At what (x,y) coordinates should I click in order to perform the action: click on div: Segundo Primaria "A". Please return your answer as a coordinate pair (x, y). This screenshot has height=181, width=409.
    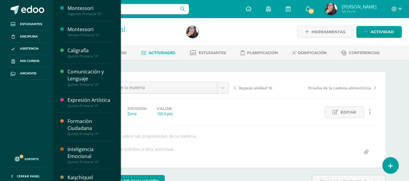
    Looking at the image, I should click on (90, 14).